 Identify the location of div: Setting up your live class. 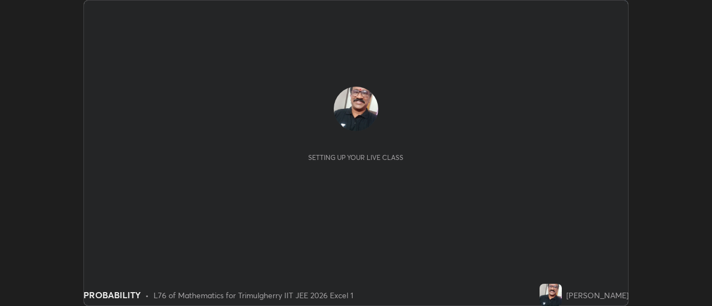
(355, 157).